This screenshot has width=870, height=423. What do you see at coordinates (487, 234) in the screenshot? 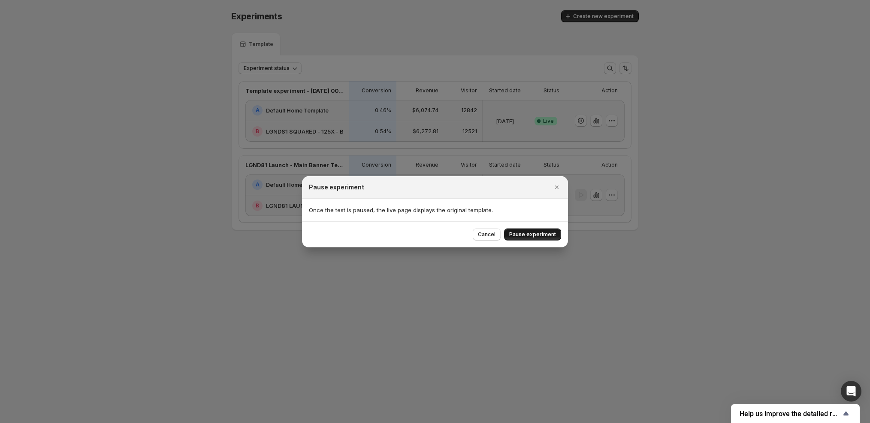
I see `button: Cancel` at bounding box center [487, 234].